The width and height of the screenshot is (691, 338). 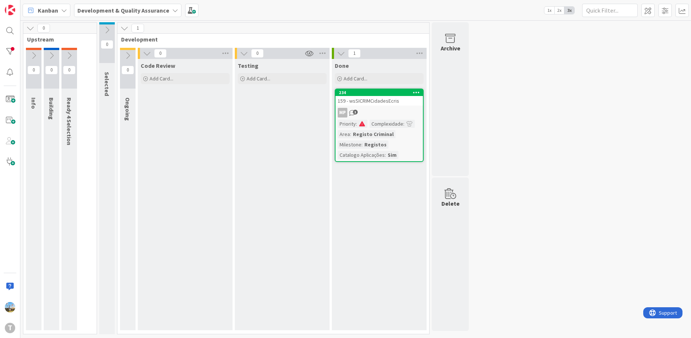 What do you see at coordinates (57, 39) in the screenshot?
I see `span: Upstream` at bounding box center [57, 39].